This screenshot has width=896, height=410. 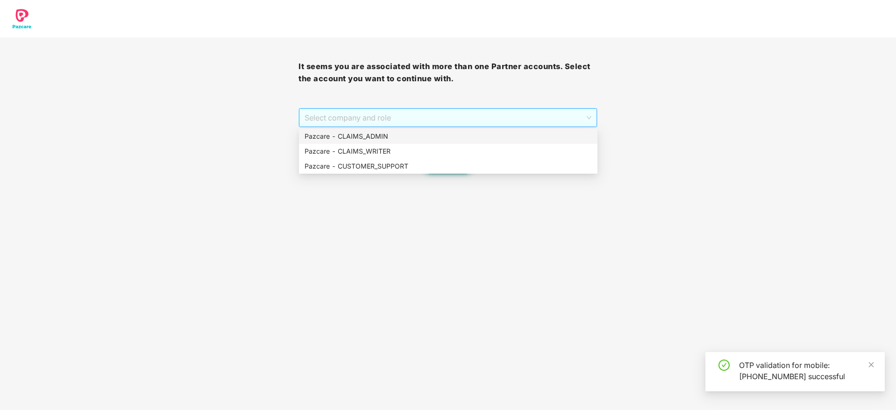 What do you see at coordinates (724, 365) in the screenshot?
I see `span: check-circle` at bounding box center [724, 365].